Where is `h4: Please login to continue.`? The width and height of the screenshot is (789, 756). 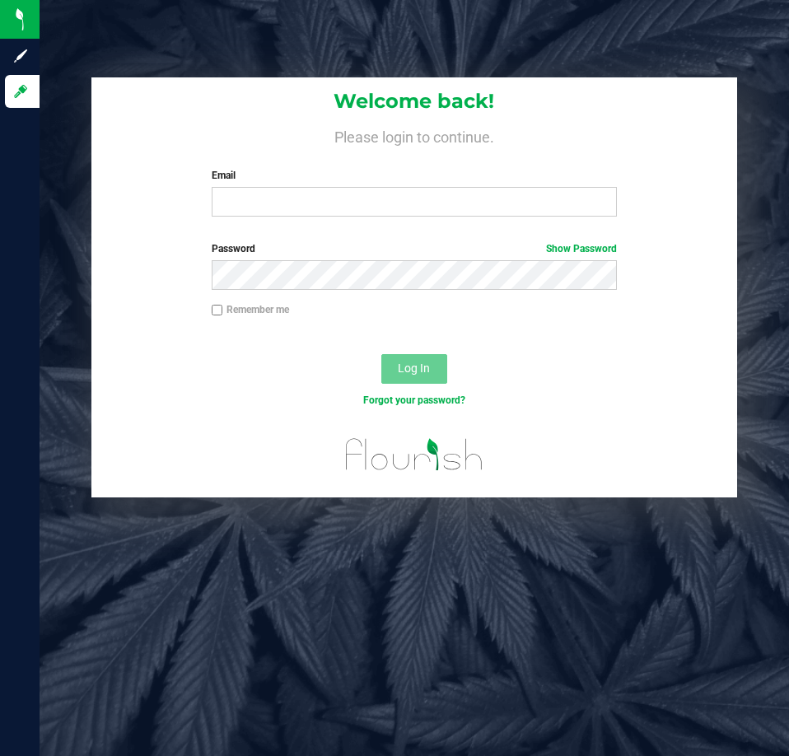
h4: Please login to continue. is located at coordinates (414, 135).